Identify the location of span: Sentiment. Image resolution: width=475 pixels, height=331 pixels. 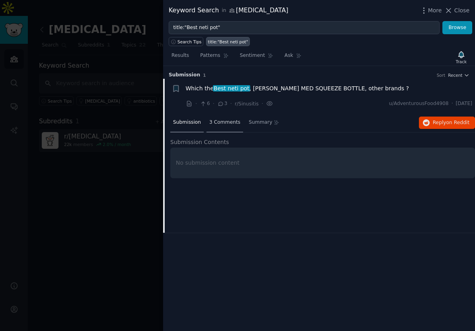
(252, 56).